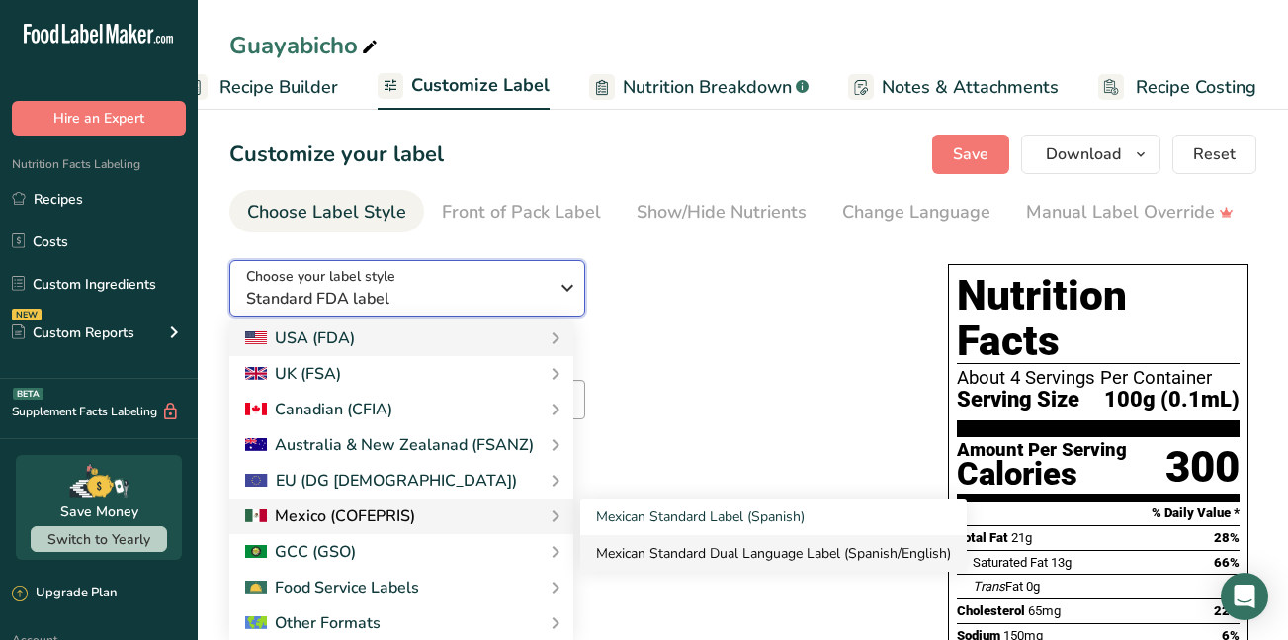 The width and height of the screenshot is (1288, 640). What do you see at coordinates (99, 539) in the screenshot?
I see `span: Switch to Yearly` at bounding box center [99, 539].